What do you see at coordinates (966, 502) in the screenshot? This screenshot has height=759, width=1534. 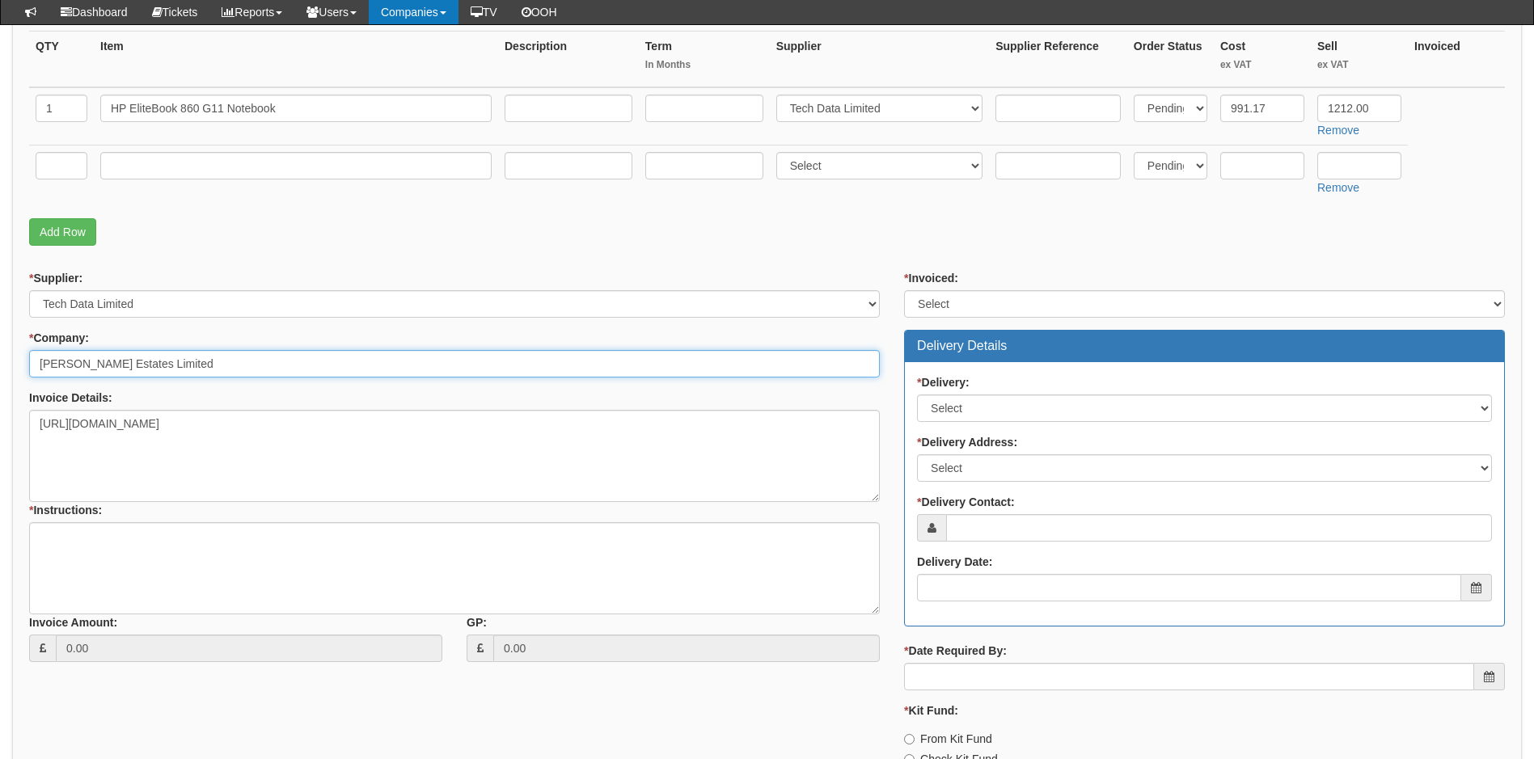 I see `label: Delivery Contact:` at bounding box center [966, 502].